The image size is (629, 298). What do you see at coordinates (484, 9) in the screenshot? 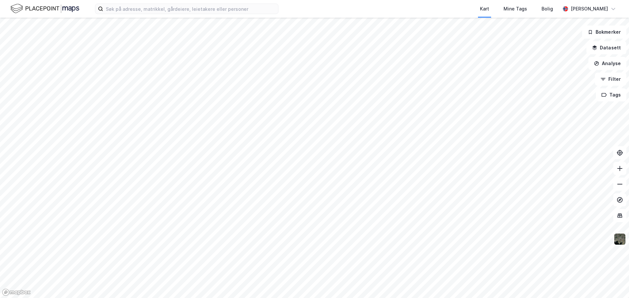
I see `div: Kart` at bounding box center [484, 9].